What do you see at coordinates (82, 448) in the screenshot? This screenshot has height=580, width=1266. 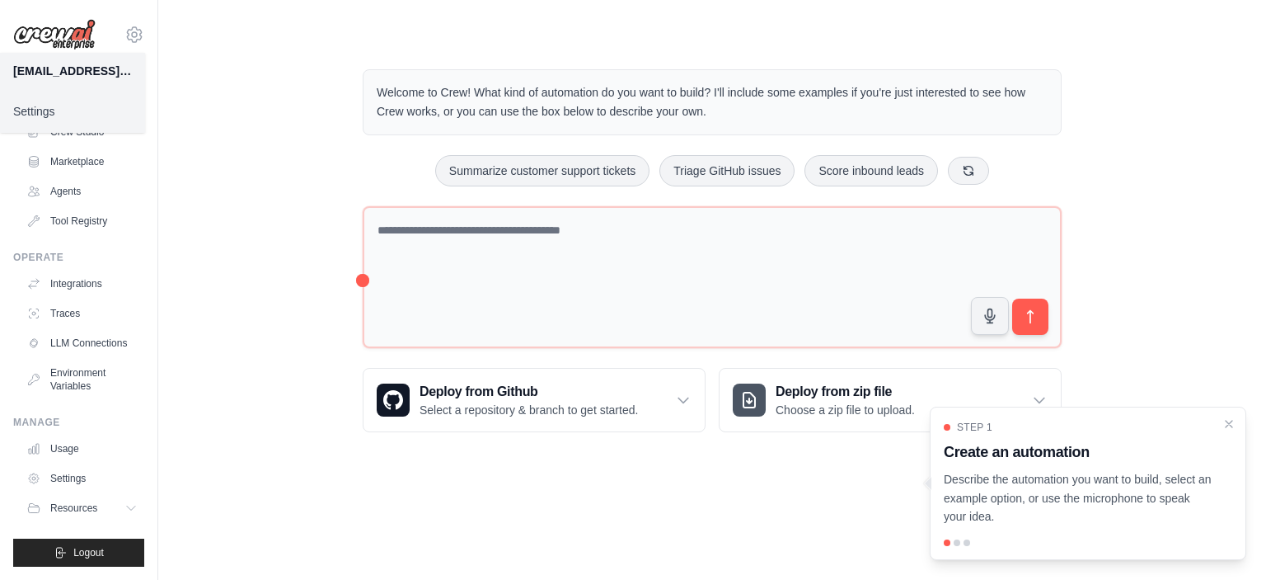 I see `a: Usage` at bounding box center [82, 448].